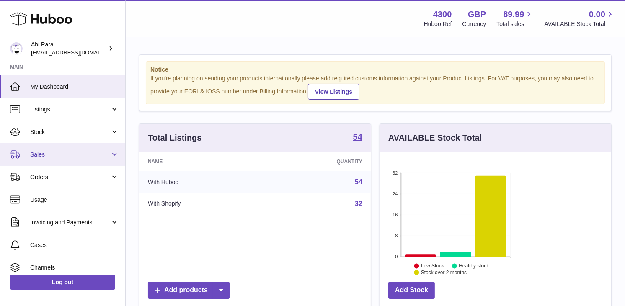 The width and height of the screenshot is (625, 306). I want to click on div: Abi Para, so click(69, 49).